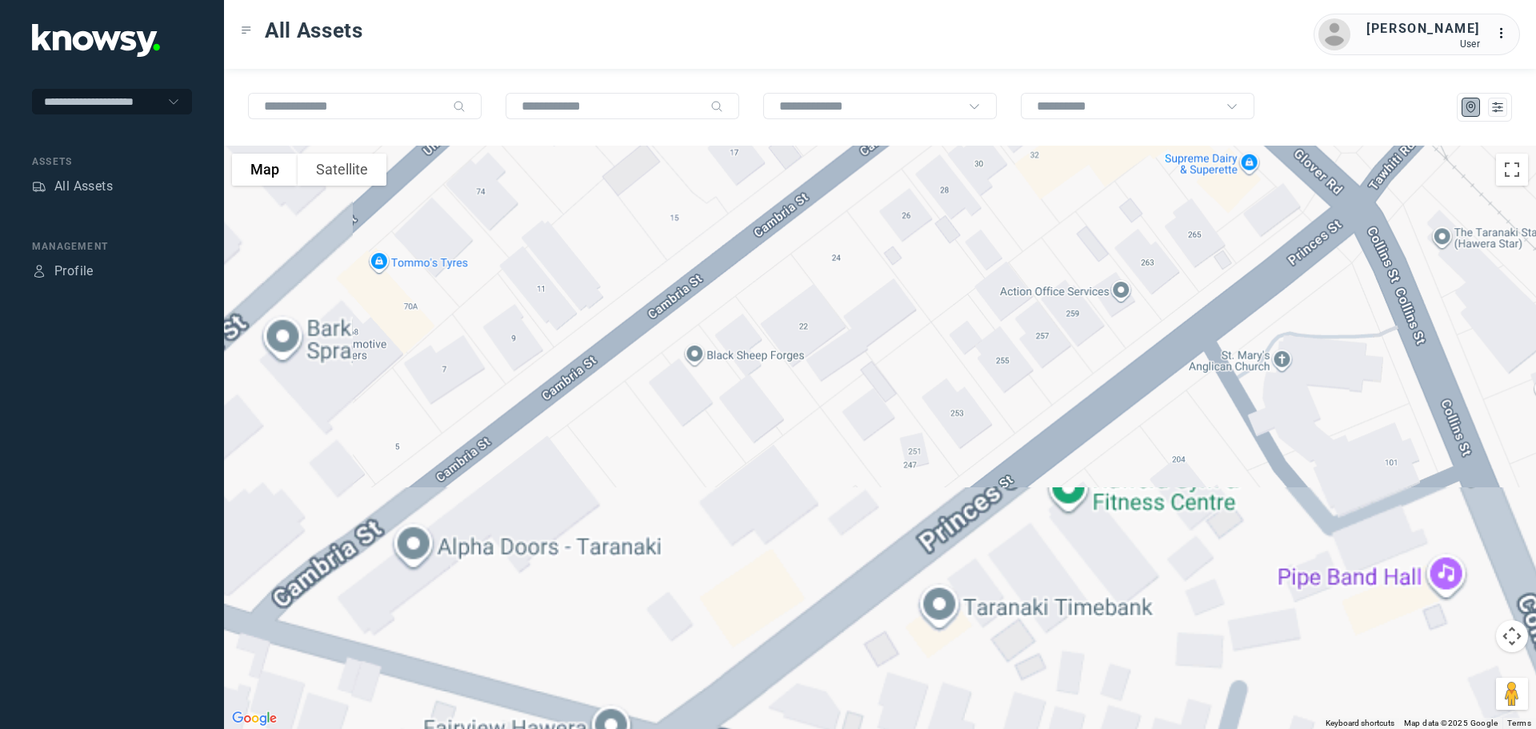  I want to click on a: Terms (opens in new tab), so click(1519, 722).